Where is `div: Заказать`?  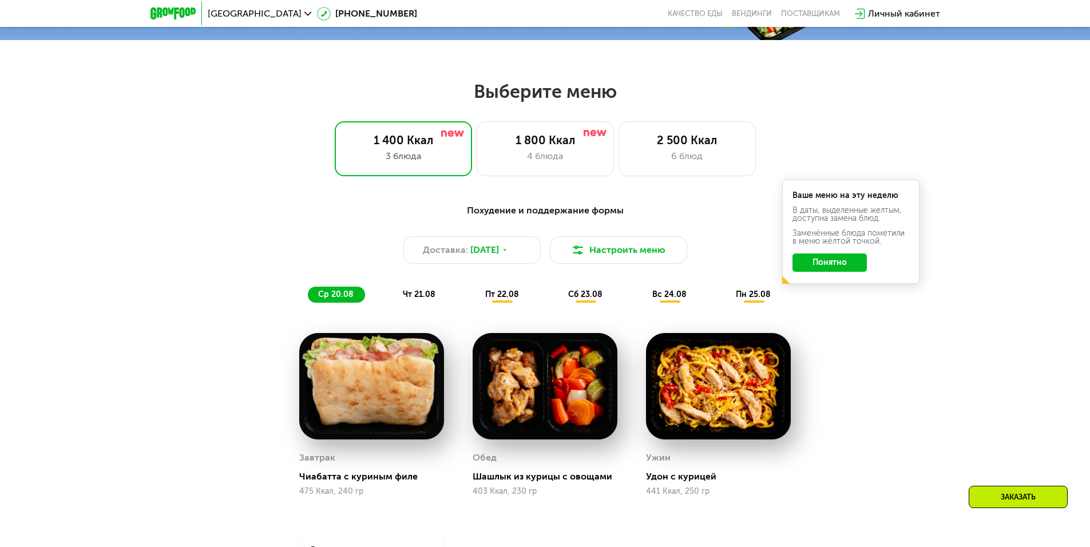
div: Заказать is located at coordinates (1018, 497).